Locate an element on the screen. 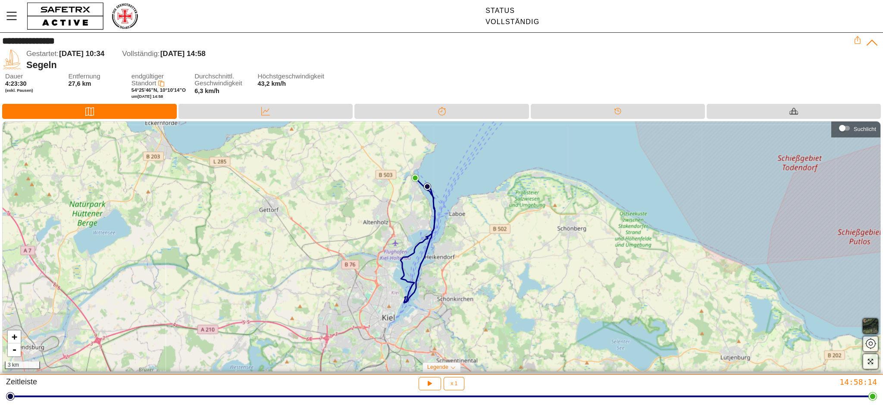 Image resolution: width=883 pixels, height=405 pixels. font: Gestartet: is located at coordinates (42, 53).